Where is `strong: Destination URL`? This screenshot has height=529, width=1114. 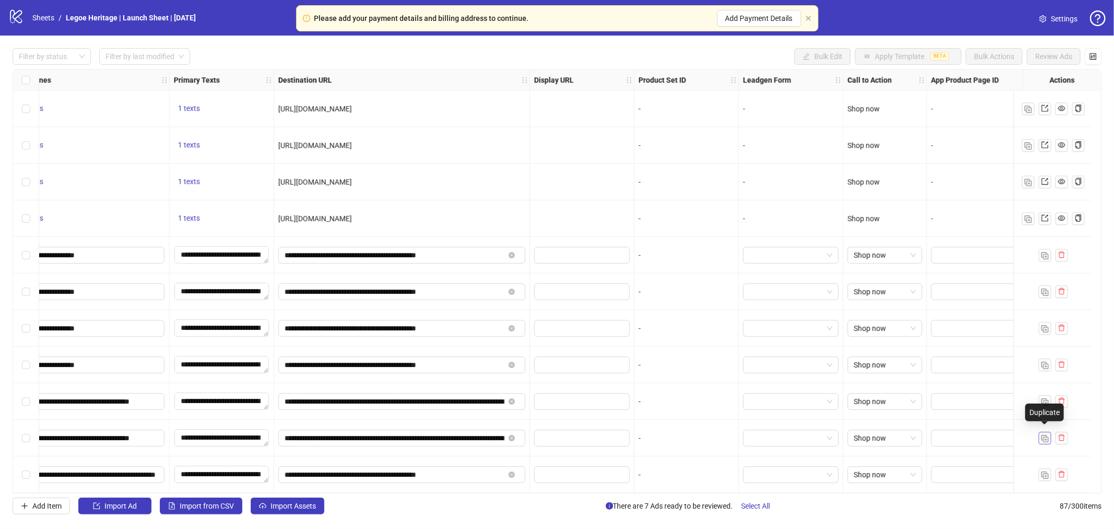
strong: Destination URL is located at coordinates (305, 80).